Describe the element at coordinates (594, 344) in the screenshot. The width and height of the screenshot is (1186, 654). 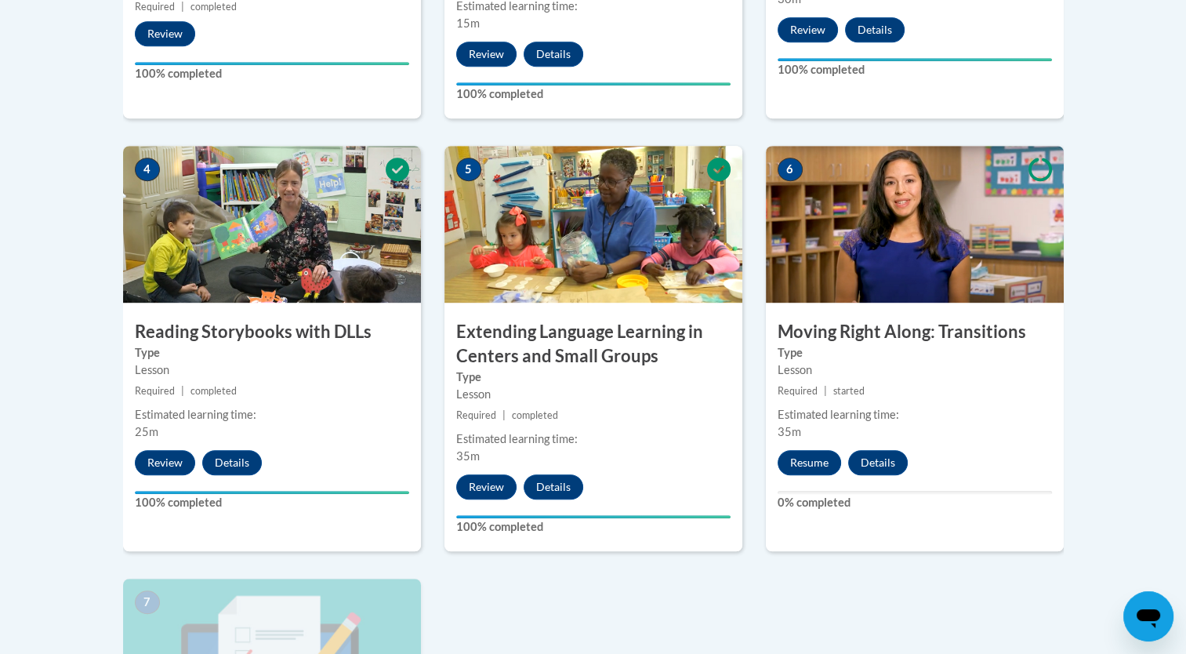
I see `h3: Extending Language Learning in Centers and Small Groups` at that location.